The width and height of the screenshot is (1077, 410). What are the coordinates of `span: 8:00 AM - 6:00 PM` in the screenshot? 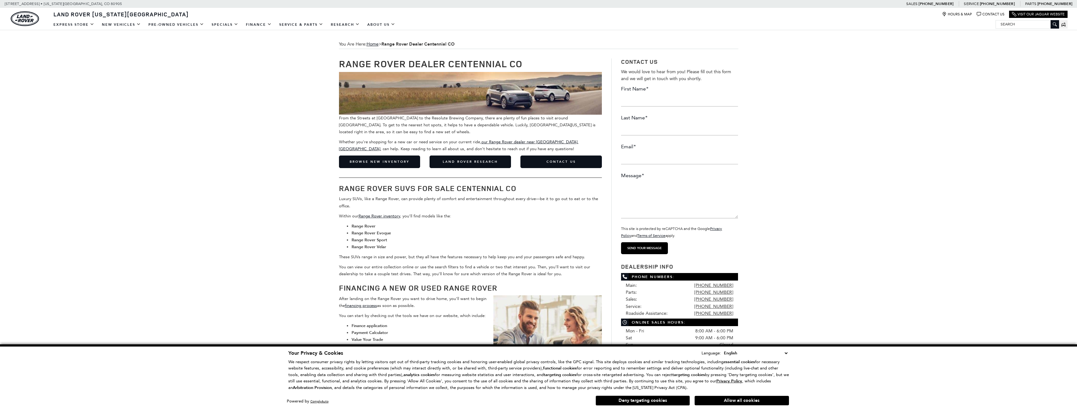 It's located at (714, 331).